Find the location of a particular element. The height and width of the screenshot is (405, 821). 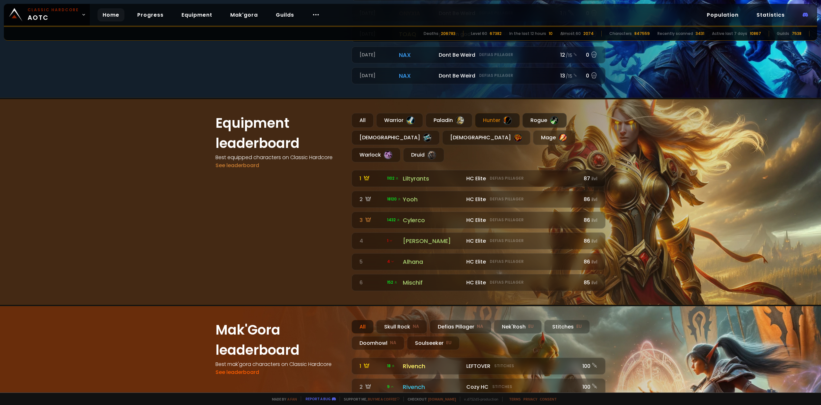

a: a fan is located at coordinates (292, 399).